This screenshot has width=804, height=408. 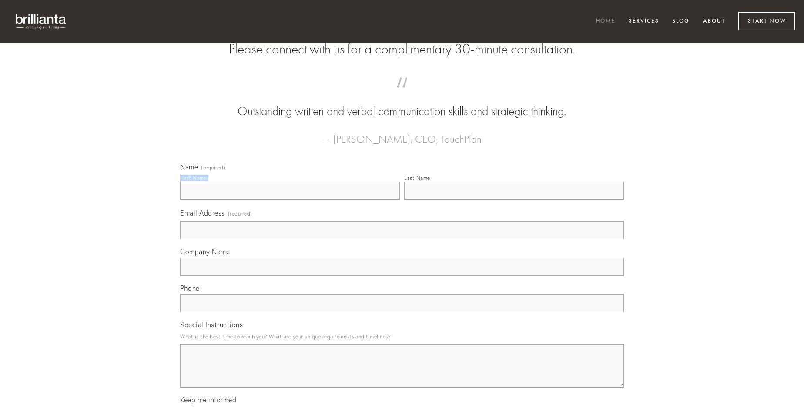 What do you see at coordinates (211, 325) in the screenshot?
I see `span: Special Instructions` at bounding box center [211, 325].